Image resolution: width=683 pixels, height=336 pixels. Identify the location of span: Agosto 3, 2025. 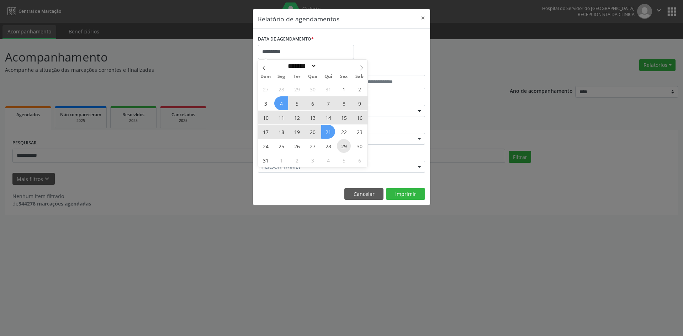
(265, 103).